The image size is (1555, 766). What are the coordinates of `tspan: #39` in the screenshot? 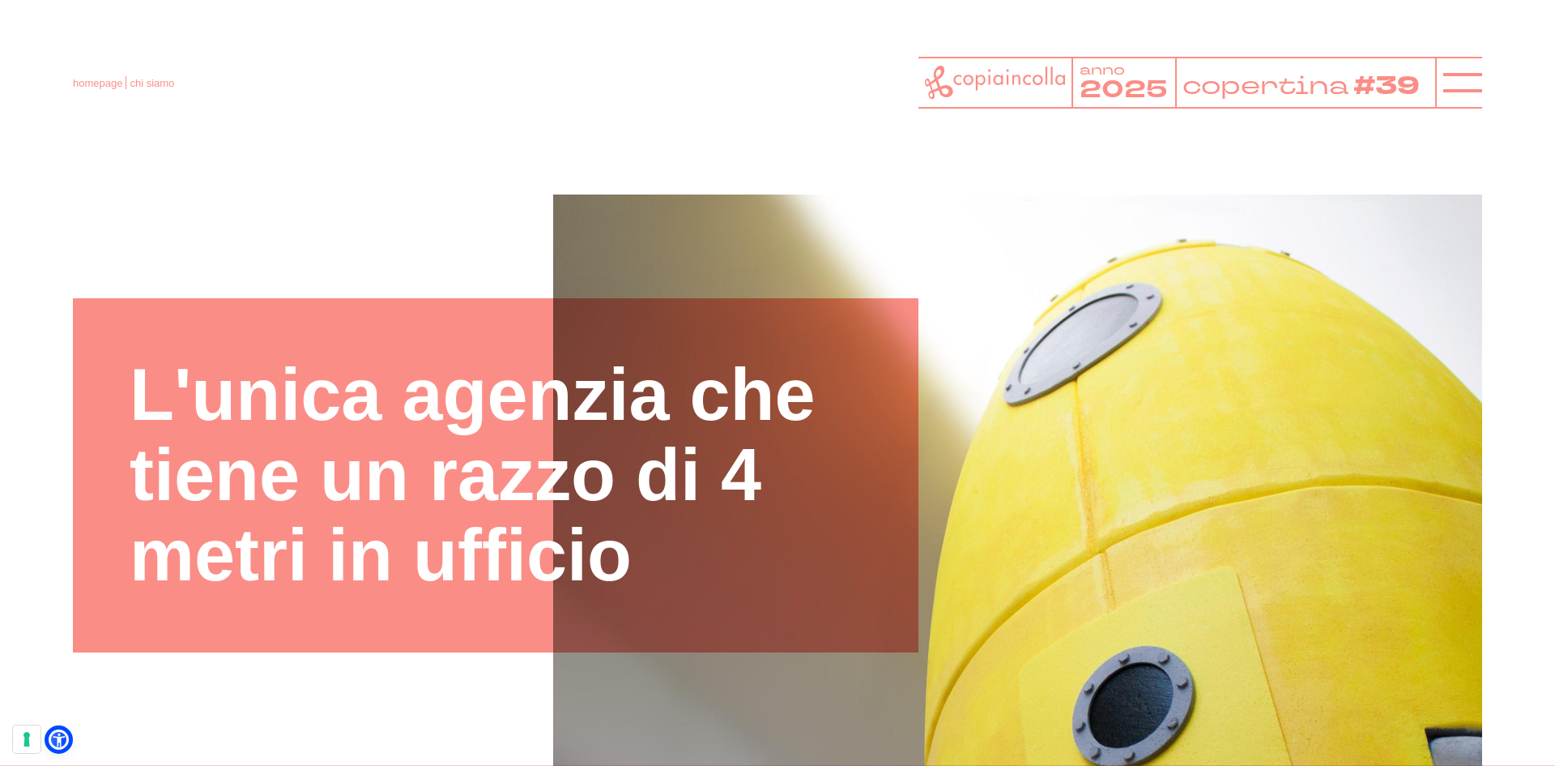 It's located at (1393, 86).